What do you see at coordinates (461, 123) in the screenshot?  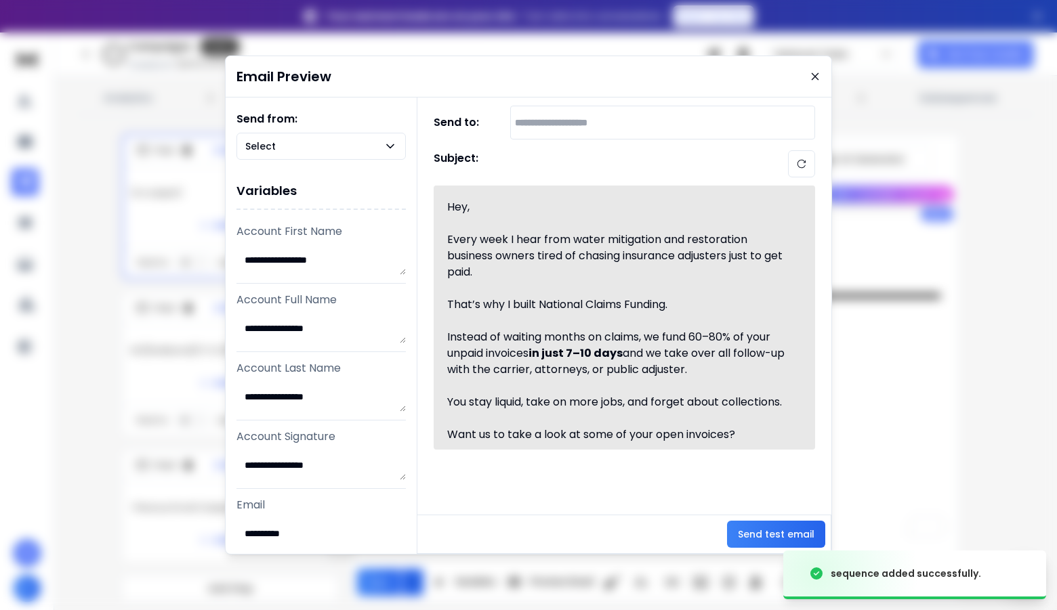 I see `h1: Send to:` at bounding box center [461, 123].